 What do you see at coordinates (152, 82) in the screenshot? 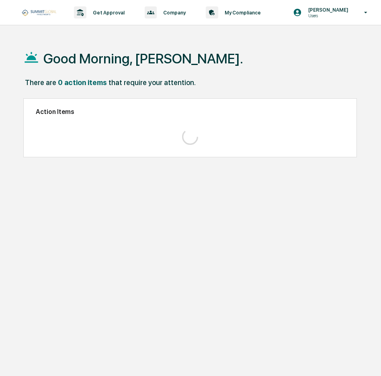
I see `div: that require your attention.` at bounding box center [152, 82].